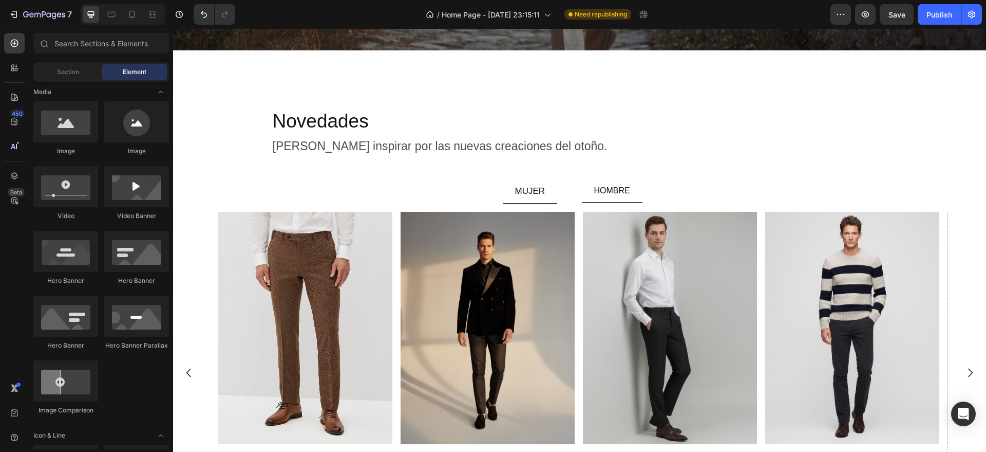 This screenshot has height=452, width=986. Describe the element at coordinates (42, 92) in the screenshot. I see `span: Media` at that location.